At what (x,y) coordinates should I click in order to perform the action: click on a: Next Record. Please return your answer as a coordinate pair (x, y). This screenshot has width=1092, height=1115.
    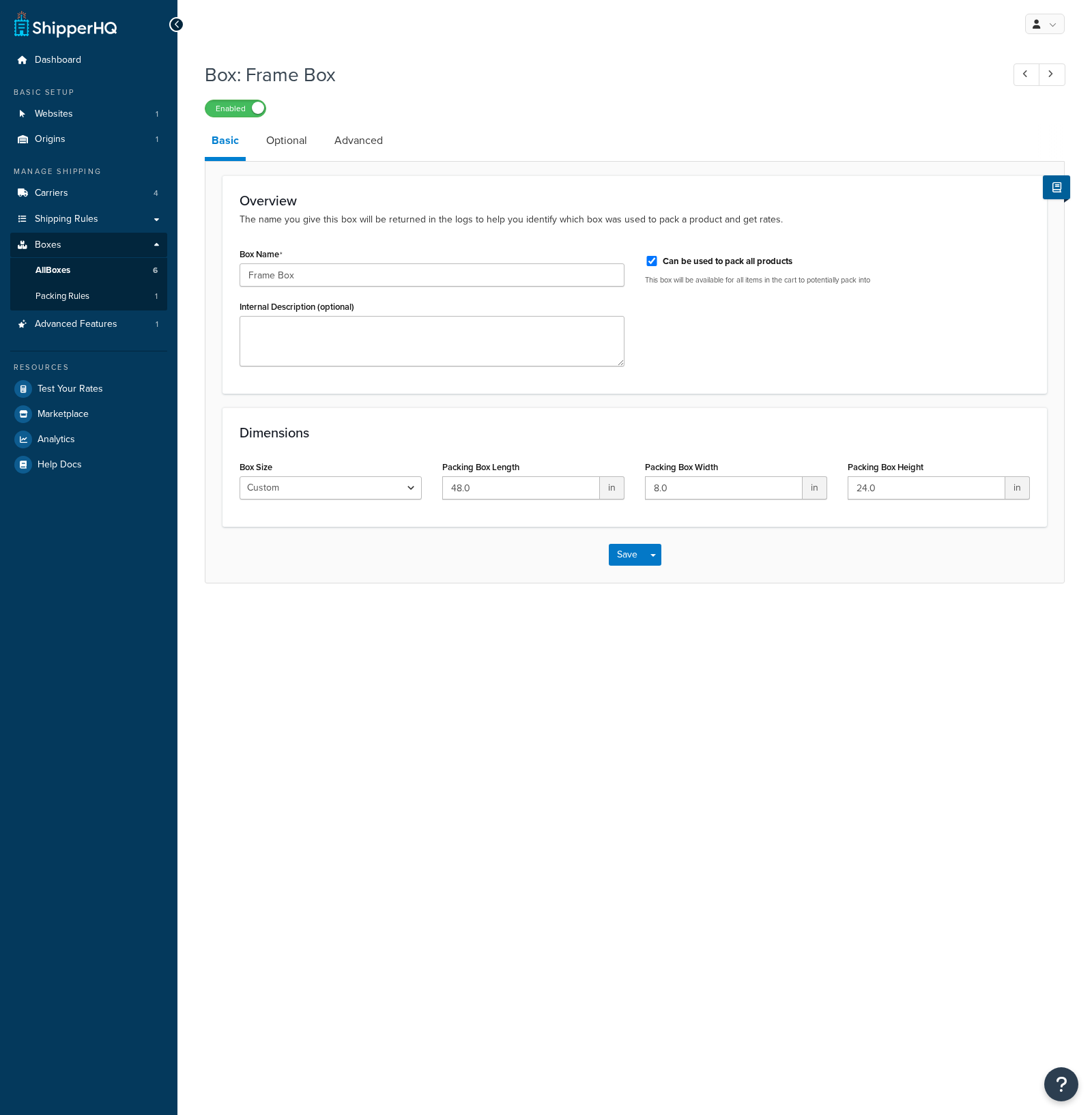
    Looking at the image, I should click on (1052, 75).